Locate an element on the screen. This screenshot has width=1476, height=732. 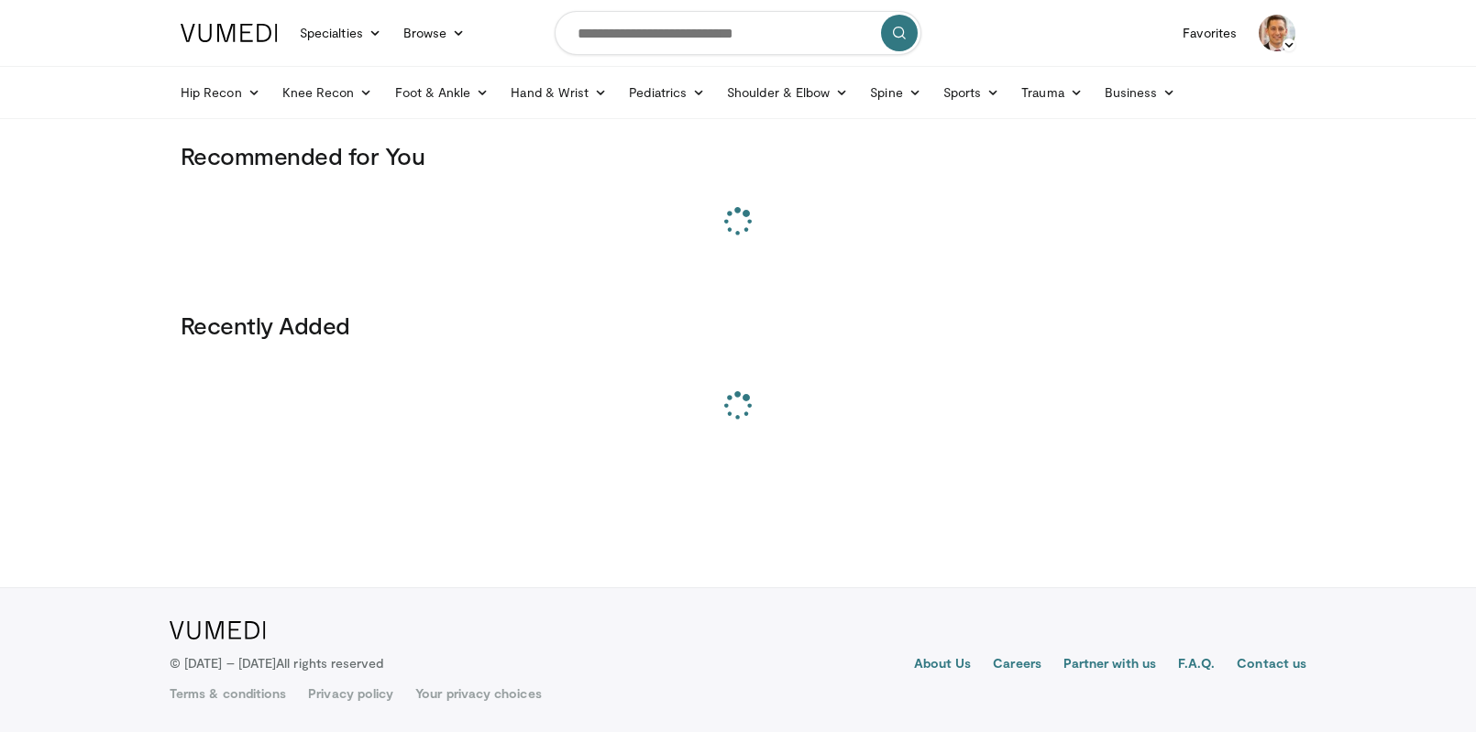
a: Specialties is located at coordinates (340, 33).